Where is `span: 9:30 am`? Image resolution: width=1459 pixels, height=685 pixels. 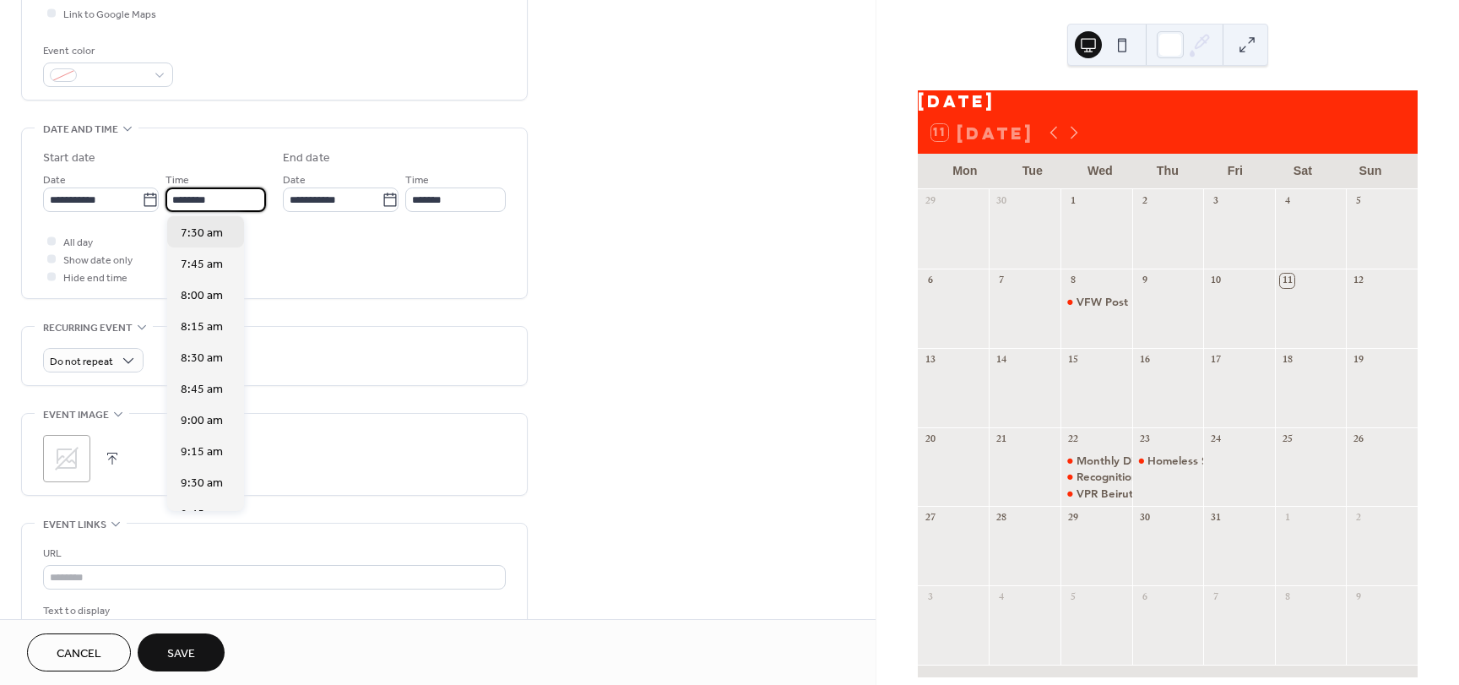
span: 9:30 am is located at coordinates (202, 483).